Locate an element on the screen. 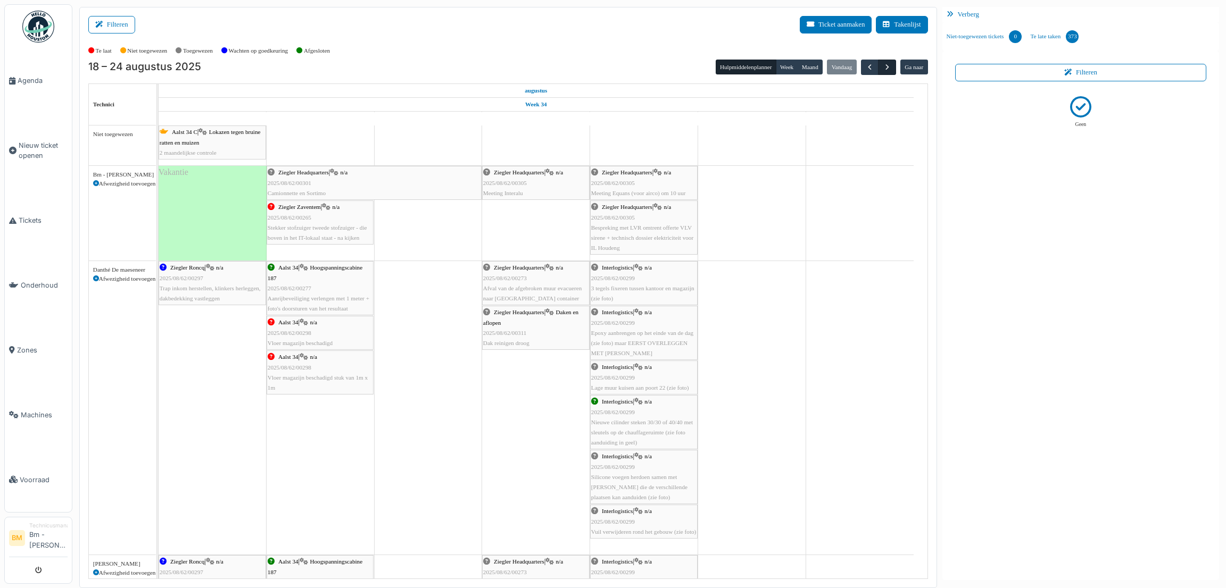 The width and height of the screenshot is (1226, 588). span: 2 maandelijkse controle is located at coordinates (188, 153).